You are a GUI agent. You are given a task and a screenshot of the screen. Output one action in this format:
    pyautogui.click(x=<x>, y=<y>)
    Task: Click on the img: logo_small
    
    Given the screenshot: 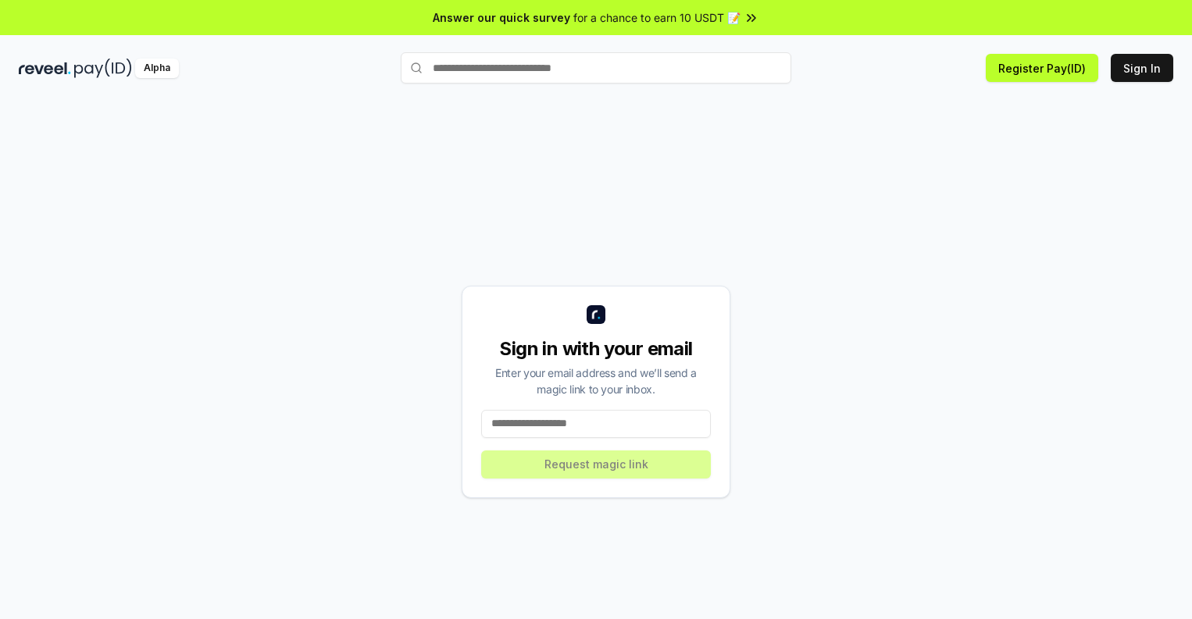 What is the action you would take?
    pyautogui.click(x=596, y=315)
    